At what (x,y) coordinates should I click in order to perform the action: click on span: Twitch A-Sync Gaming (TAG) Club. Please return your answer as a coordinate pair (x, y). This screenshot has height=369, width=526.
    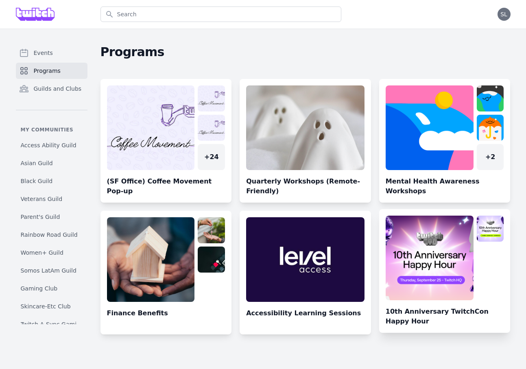
    Looking at the image, I should click on (52, 324).